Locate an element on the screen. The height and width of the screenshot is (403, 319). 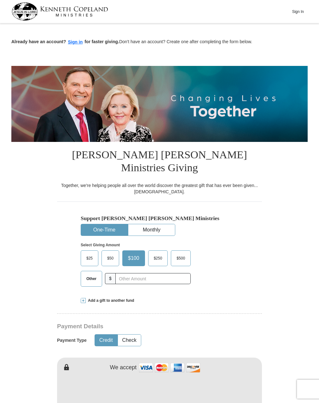
h4: We accept is located at coordinates (123, 368).